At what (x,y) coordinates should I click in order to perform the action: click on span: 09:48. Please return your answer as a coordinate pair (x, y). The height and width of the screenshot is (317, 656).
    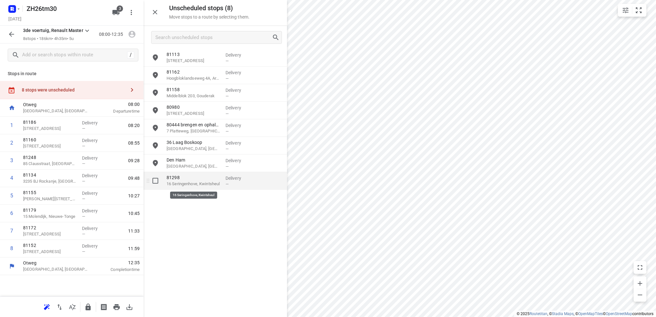
    Looking at the image, I should click on (134, 178).